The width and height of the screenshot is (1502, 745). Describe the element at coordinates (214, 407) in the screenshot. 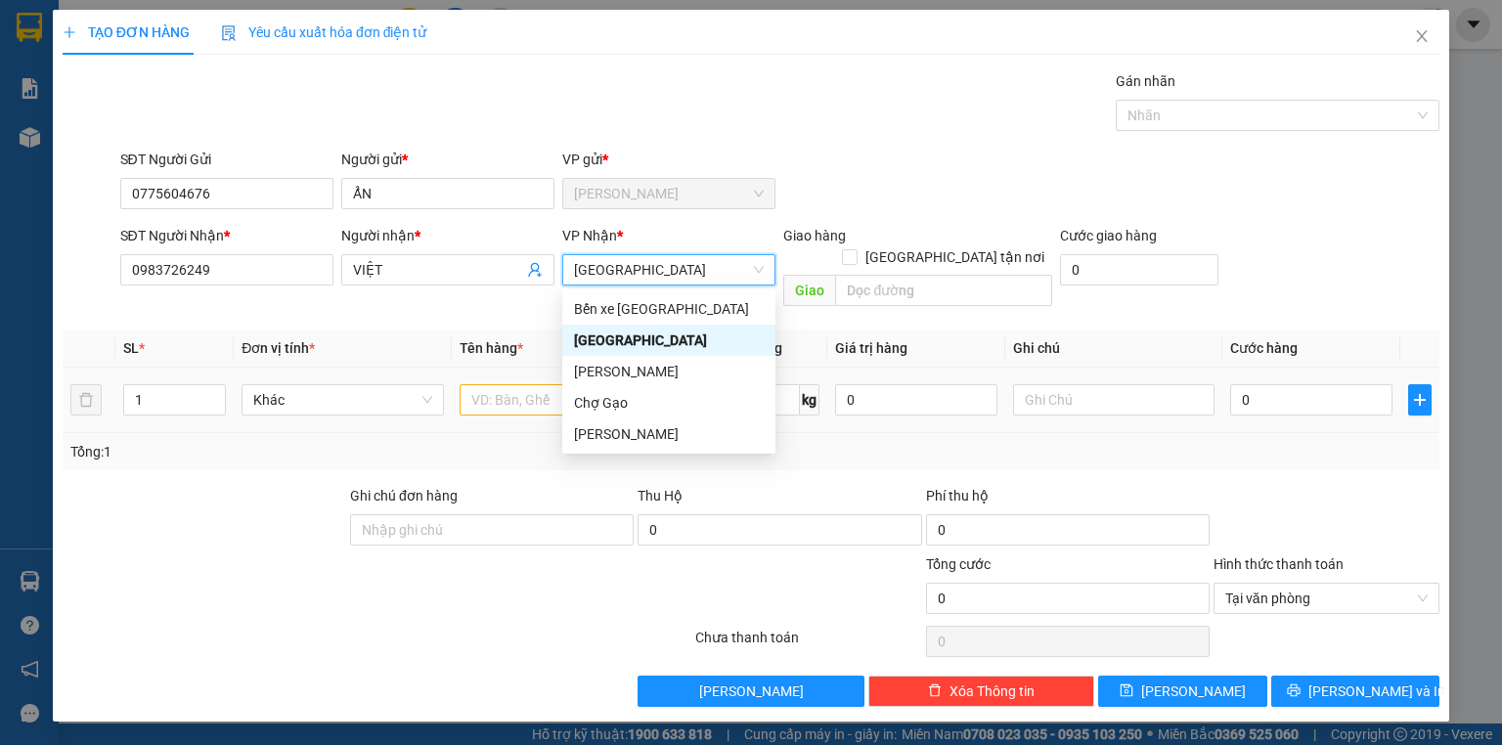

I see `span: Decrease Value` at that location.